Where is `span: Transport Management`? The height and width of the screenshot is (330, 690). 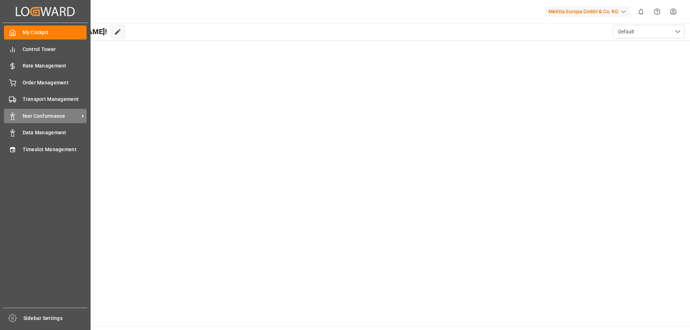 span: Transport Management is located at coordinates (55, 99).